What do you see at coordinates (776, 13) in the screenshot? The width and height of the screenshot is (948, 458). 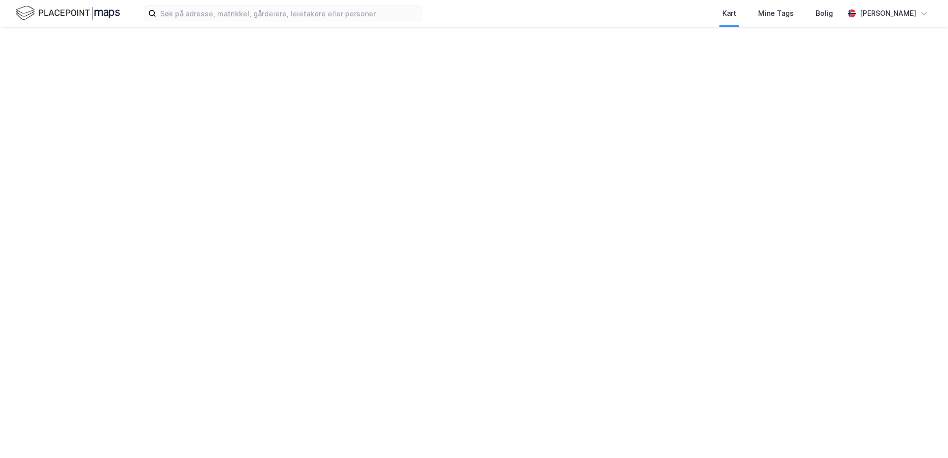 I see `div: Mine Tags` at bounding box center [776, 13].